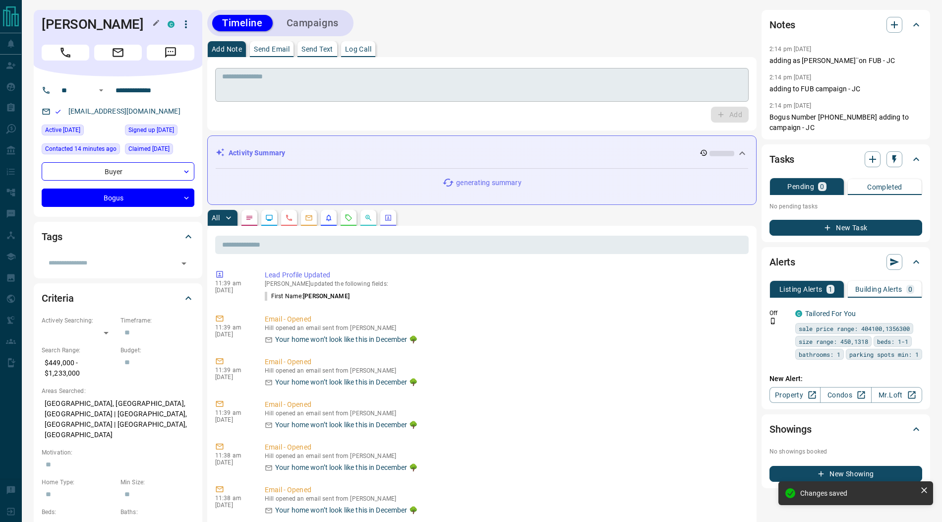  I want to click on p: Send Email, so click(272, 49).